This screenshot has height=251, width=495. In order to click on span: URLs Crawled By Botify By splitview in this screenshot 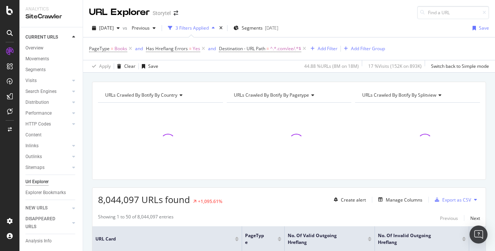, I will do `click(399, 95)`.